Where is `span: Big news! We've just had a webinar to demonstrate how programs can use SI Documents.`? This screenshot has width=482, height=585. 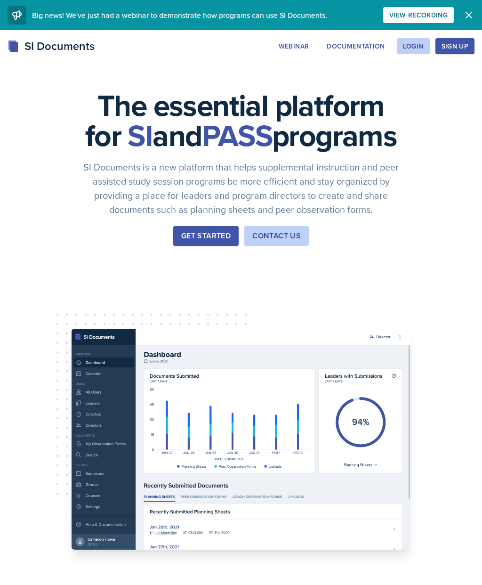 span: Big news! We've just had a webinar to demonstrate how programs can use SI Documents. is located at coordinates (179, 15).